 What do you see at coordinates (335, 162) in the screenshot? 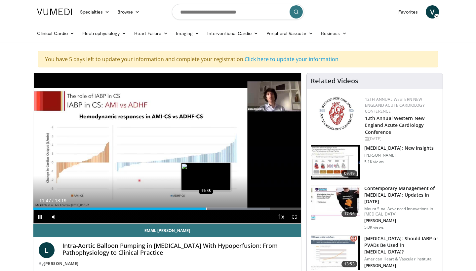
I see `img: 9075431d-0021-480f-941a-b0c30a1fd8ad.150x105_q85_crop-smart_upscale.jpg` at bounding box center [335, 162].